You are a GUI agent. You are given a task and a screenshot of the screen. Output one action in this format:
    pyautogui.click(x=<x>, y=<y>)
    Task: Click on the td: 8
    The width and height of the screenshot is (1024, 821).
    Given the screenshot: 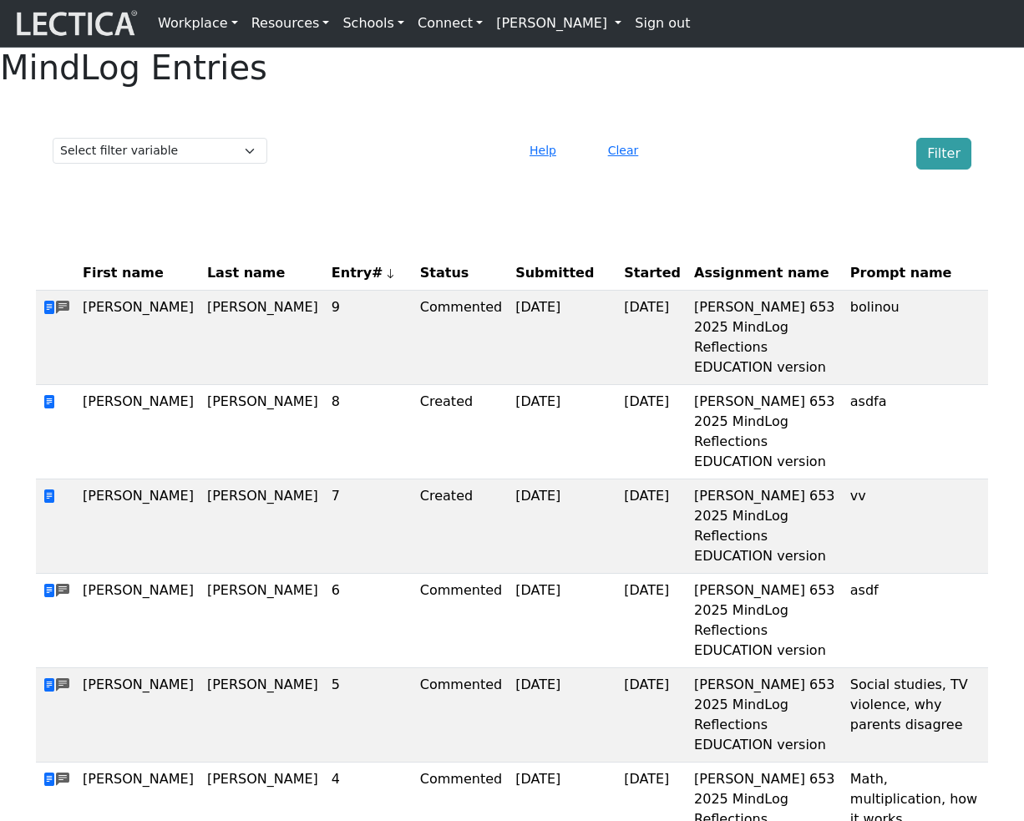 What is the action you would take?
    pyautogui.click(x=369, y=432)
    